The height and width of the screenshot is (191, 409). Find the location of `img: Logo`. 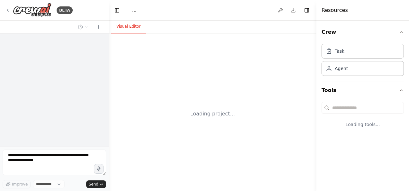

img: Logo is located at coordinates (32, 10).